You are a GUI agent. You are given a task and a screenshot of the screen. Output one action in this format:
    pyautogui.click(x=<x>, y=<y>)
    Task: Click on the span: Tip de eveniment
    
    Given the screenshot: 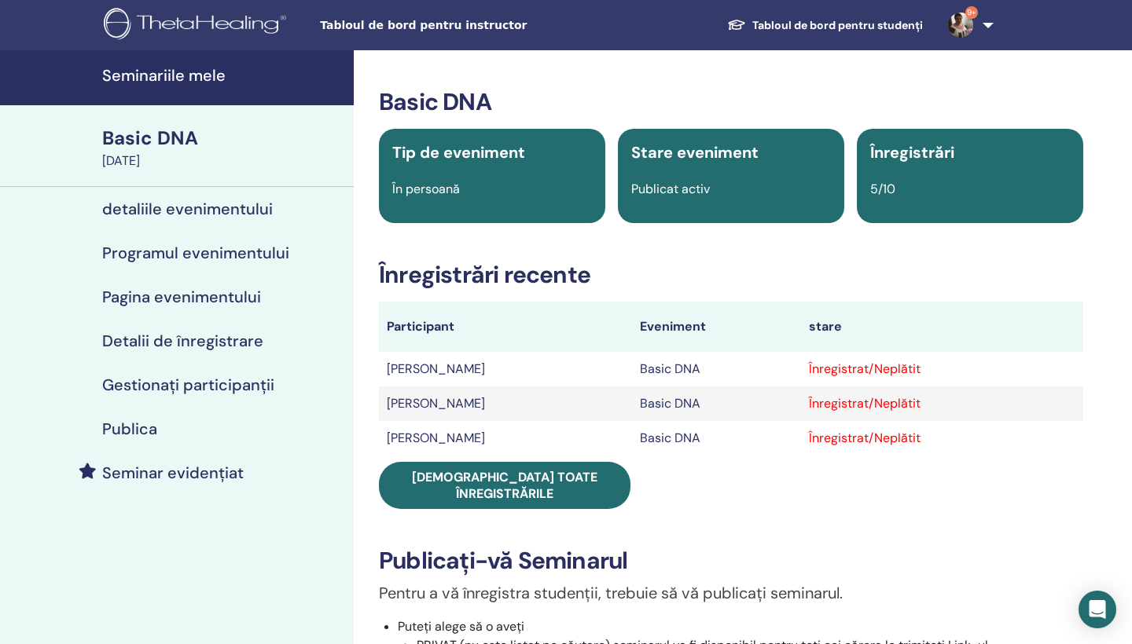 What is the action you would take?
    pyautogui.click(x=458, y=152)
    